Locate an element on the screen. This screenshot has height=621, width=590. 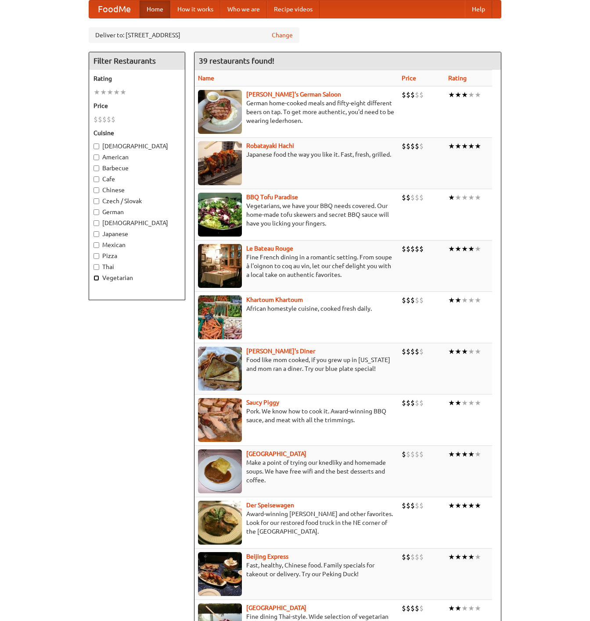
label: Pizza is located at coordinates (137, 256).